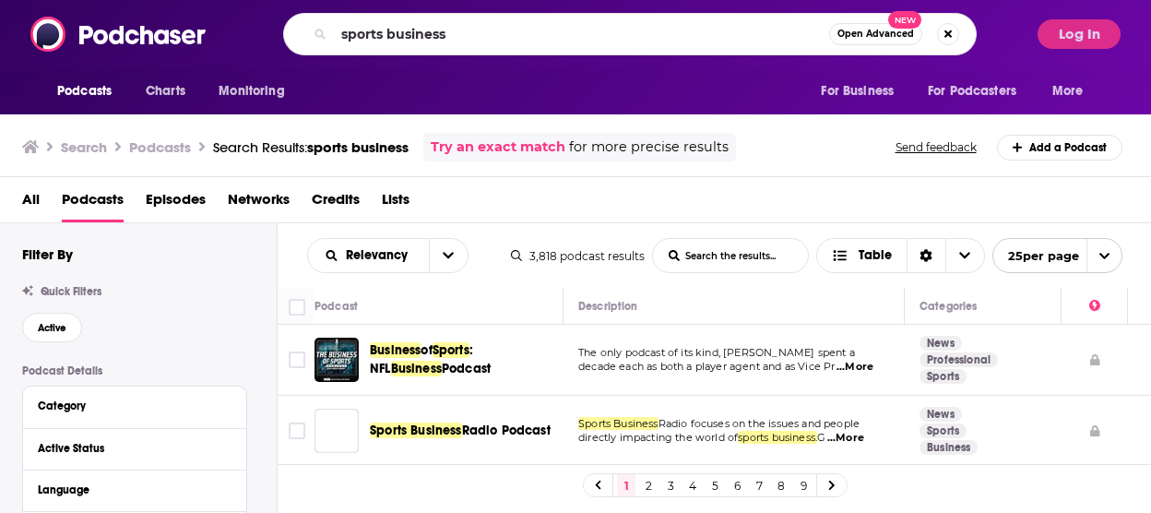  Describe the element at coordinates (135, 371) in the screenshot. I see `p: Podcast Details` at that location.